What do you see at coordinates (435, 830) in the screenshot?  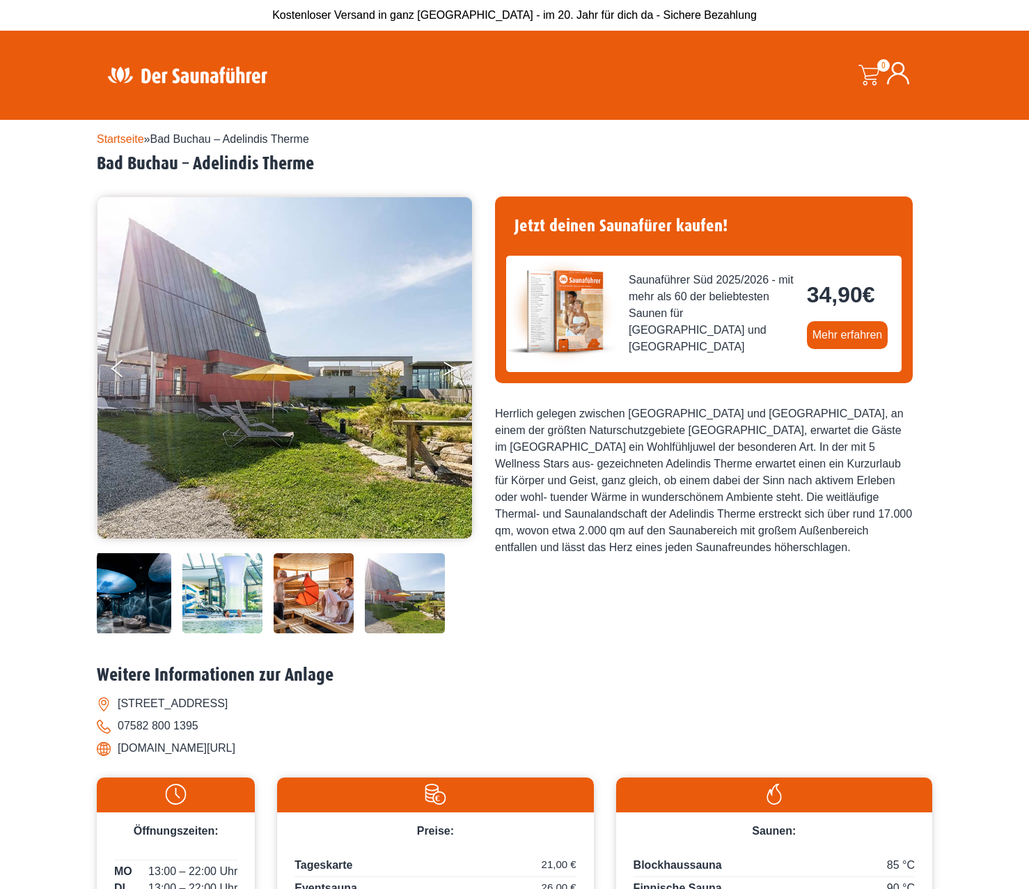 I see `span: Preise:` at bounding box center [435, 830].